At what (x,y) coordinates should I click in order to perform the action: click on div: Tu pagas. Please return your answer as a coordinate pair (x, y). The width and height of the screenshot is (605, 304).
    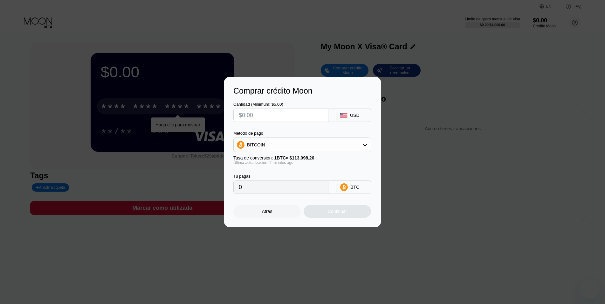
    Looking at the image, I should click on (281, 176).